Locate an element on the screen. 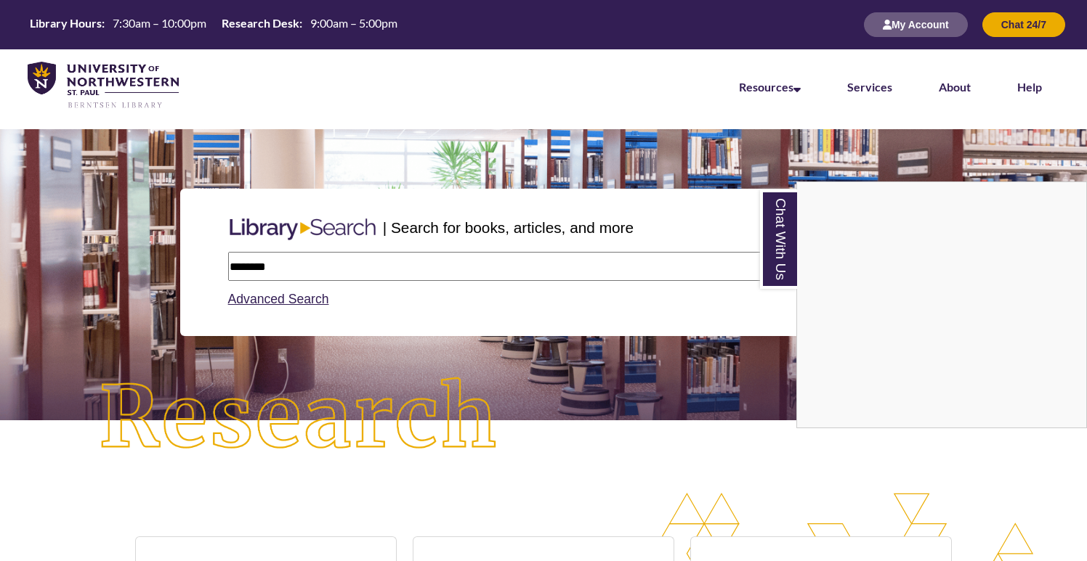 Image resolution: width=1087 pixels, height=561 pixels. a: Services is located at coordinates (869, 86).